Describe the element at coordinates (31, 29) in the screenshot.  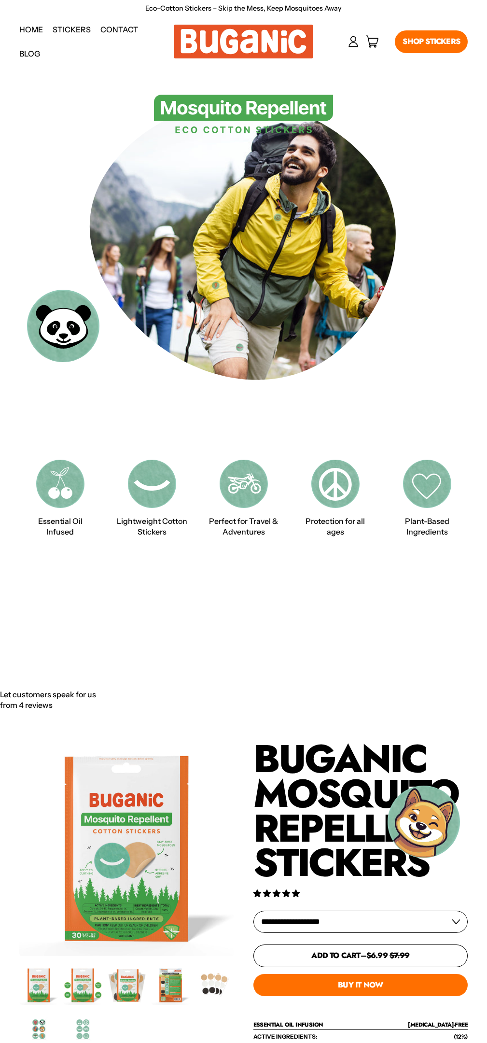
I see `a: Home` at that location.